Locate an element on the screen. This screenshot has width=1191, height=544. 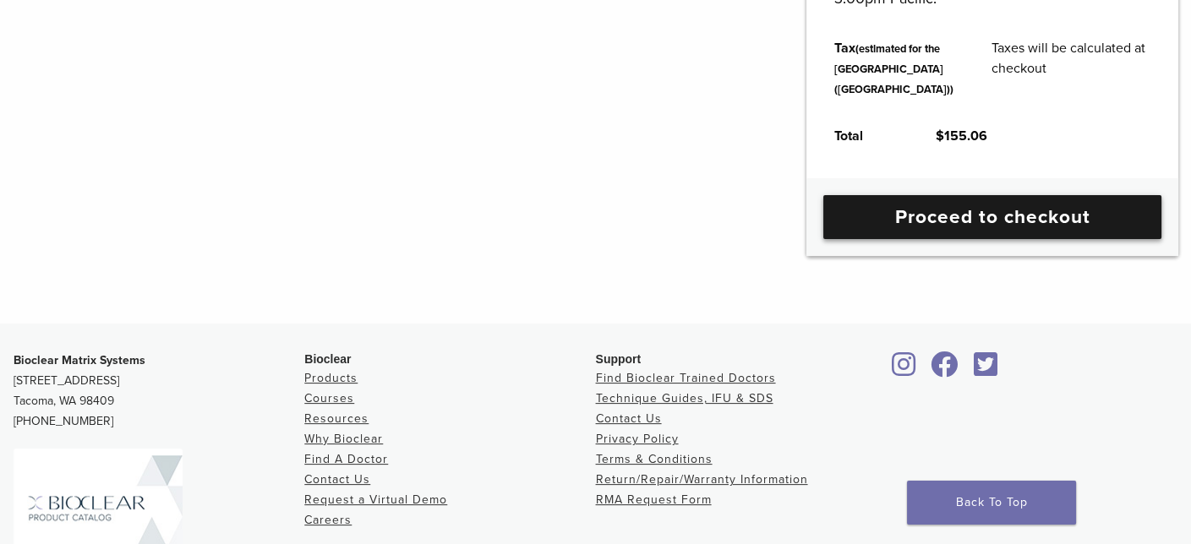
a: Why Bioclear is located at coordinates (343, 439).